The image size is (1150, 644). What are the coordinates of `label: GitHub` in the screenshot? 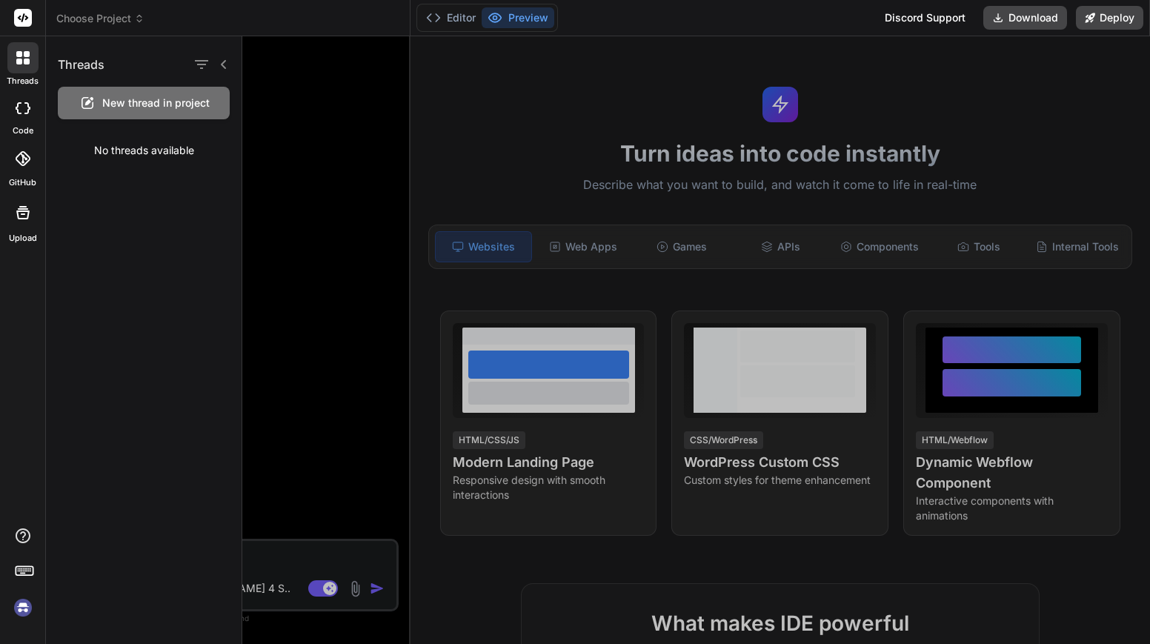 It's located at (22, 182).